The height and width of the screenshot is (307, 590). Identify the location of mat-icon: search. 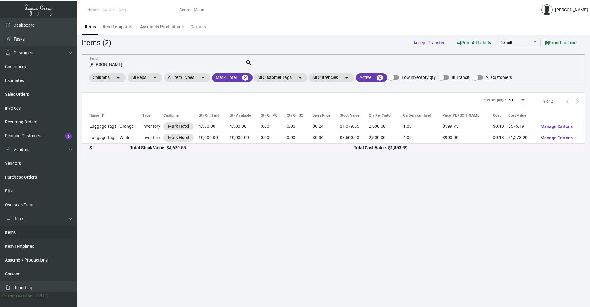
(249, 63).